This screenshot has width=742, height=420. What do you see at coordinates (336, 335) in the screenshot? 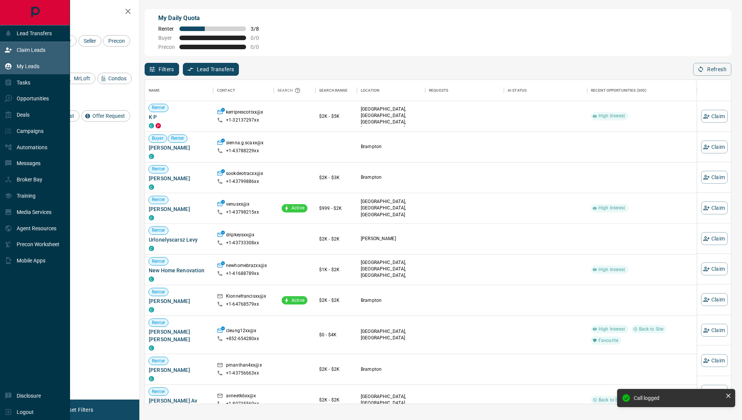
I see `p: $0 - $4K` at bounding box center [336, 335].